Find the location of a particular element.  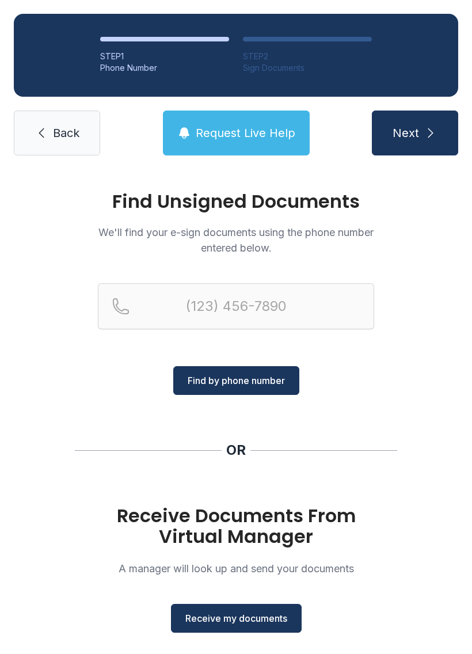

div: OR is located at coordinates (236, 450).